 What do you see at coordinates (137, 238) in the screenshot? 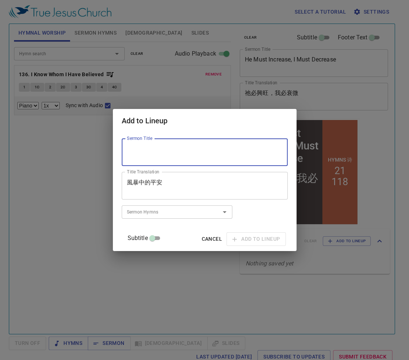
I see `span: Subtitle` at bounding box center [137, 238].